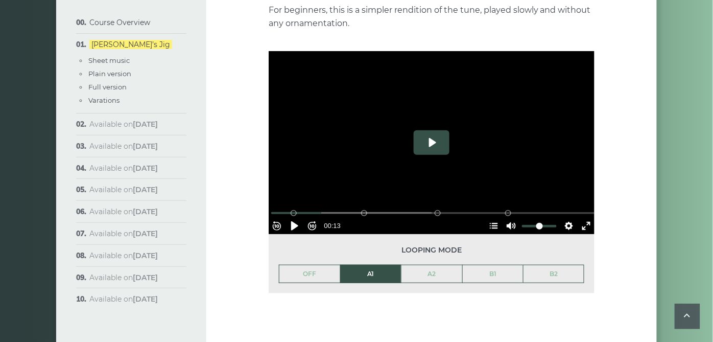 The width and height of the screenshot is (713, 342). What do you see at coordinates (309, 274) in the screenshot?
I see `a: OFF` at bounding box center [309, 274].